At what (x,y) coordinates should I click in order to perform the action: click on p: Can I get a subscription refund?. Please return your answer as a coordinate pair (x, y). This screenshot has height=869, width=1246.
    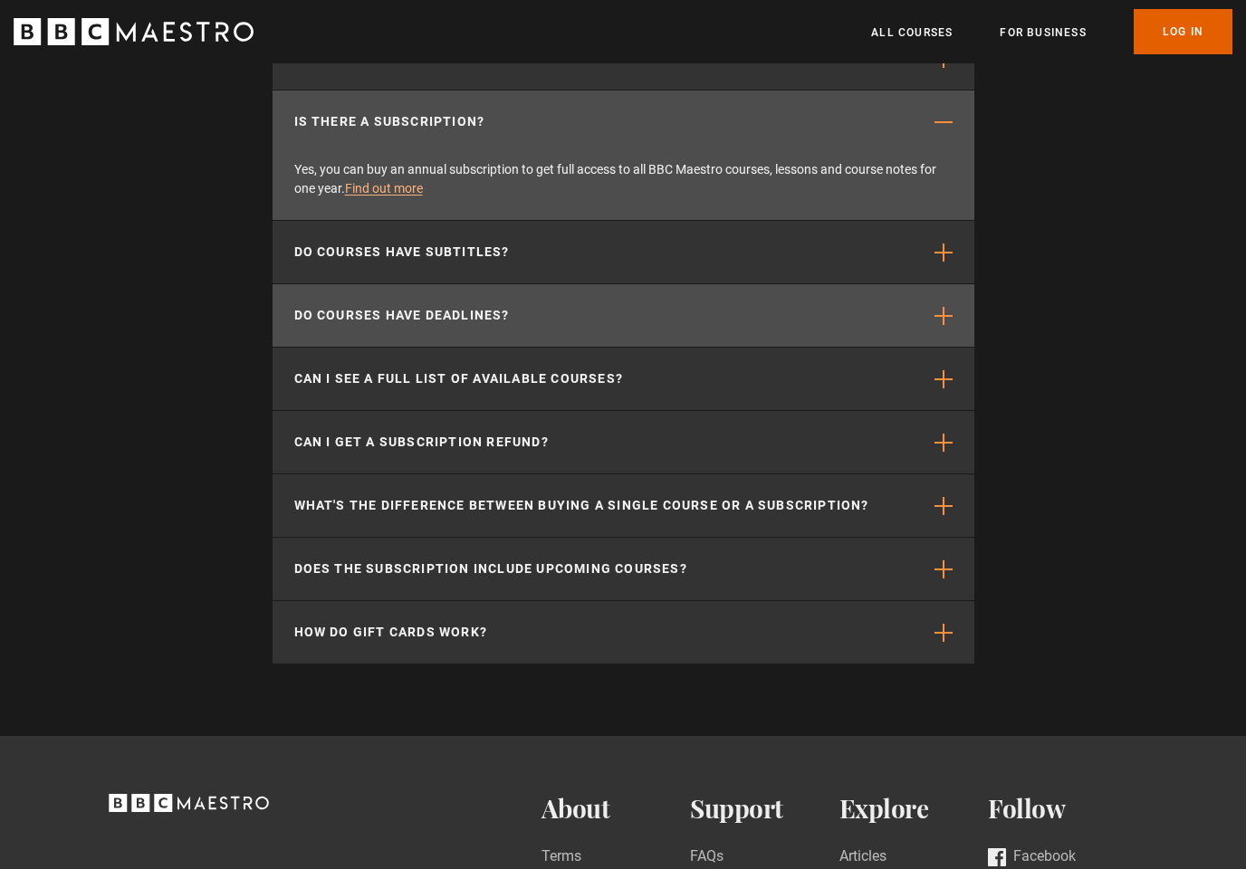
    Looking at the image, I should click on (421, 442).